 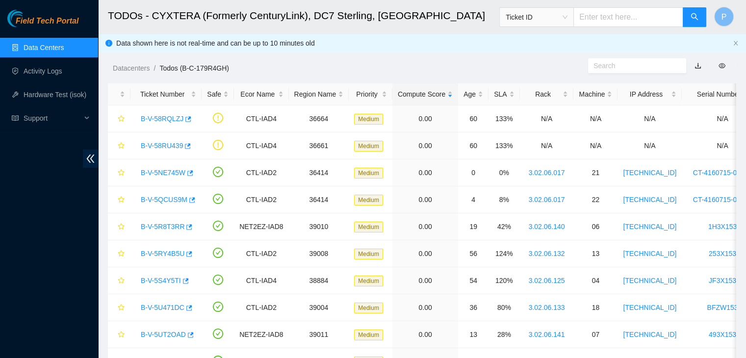 I want to click on td: 42%, so click(x=504, y=227).